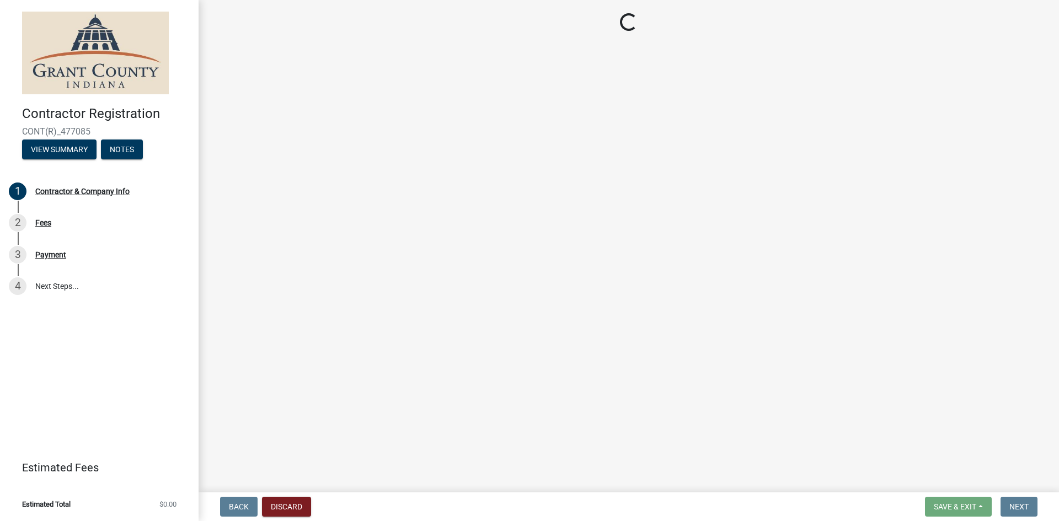 Image resolution: width=1059 pixels, height=521 pixels. Describe the element at coordinates (286, 507) in the screenshot. I see `button: Discard` at that location.